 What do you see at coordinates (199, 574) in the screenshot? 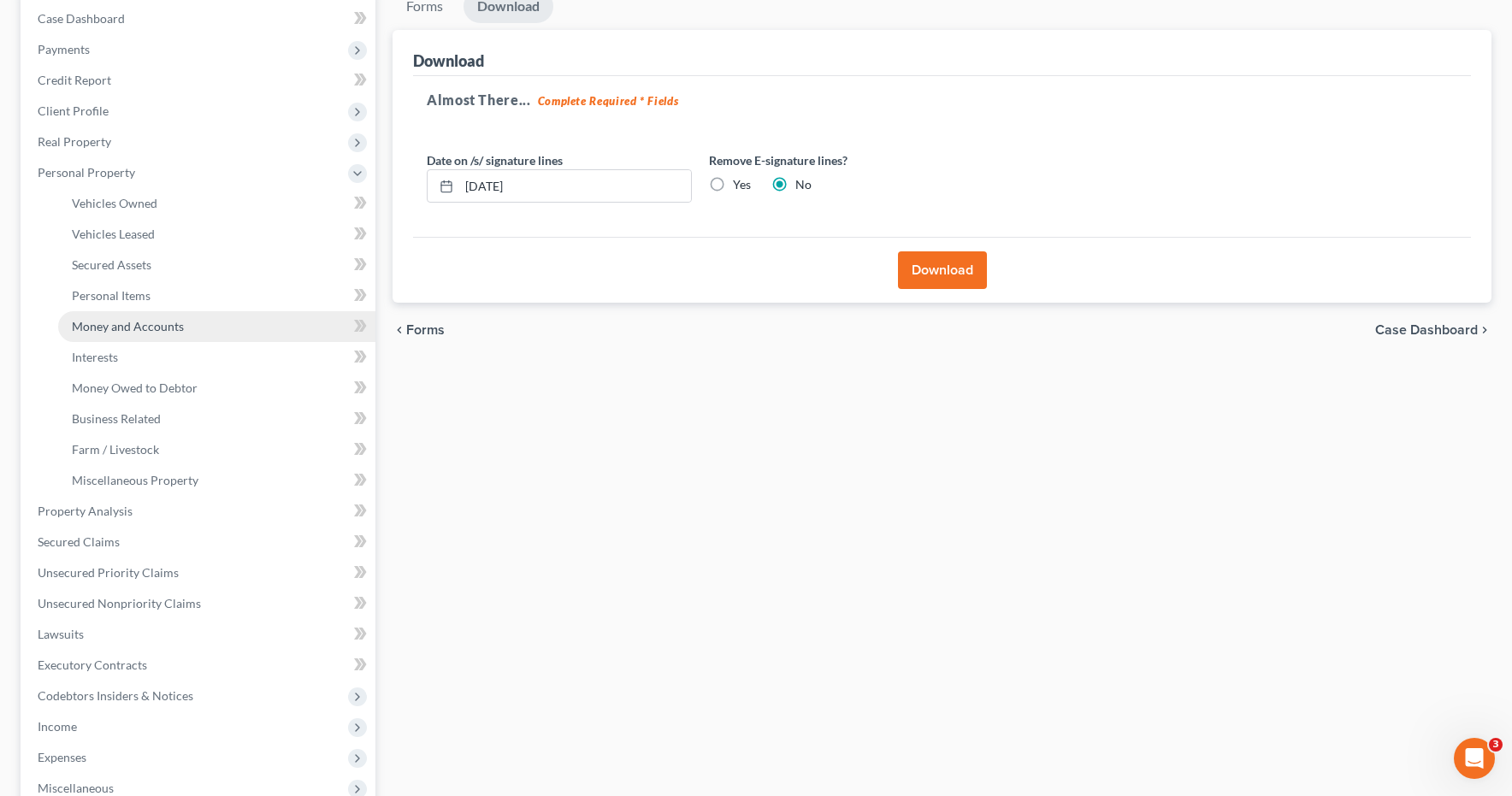
I see `a: Unsecured Priority Claims` at bounding box center [199, 574].